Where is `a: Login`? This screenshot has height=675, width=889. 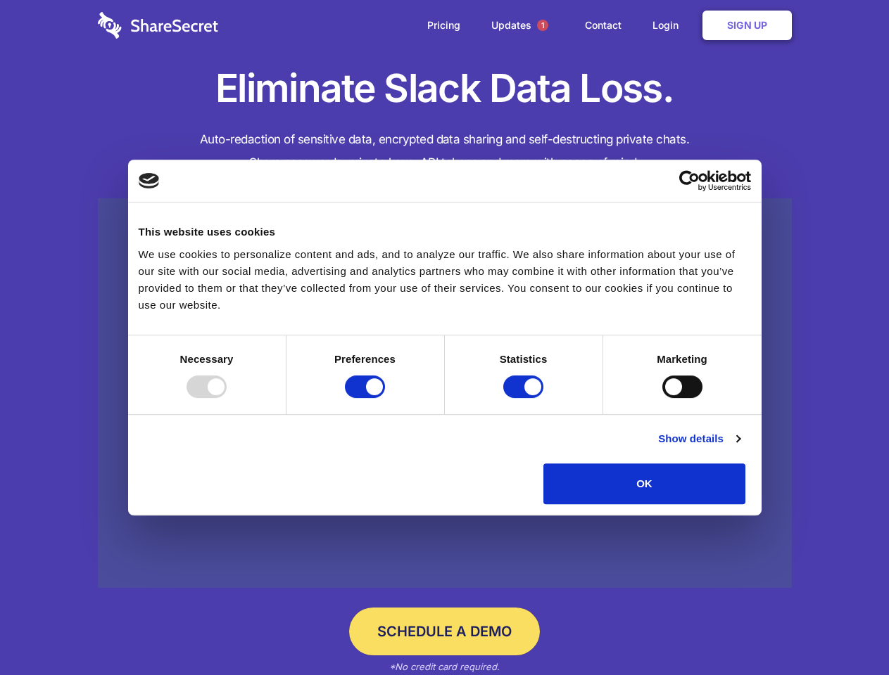 a: Login is located at coordinates (668, 25).